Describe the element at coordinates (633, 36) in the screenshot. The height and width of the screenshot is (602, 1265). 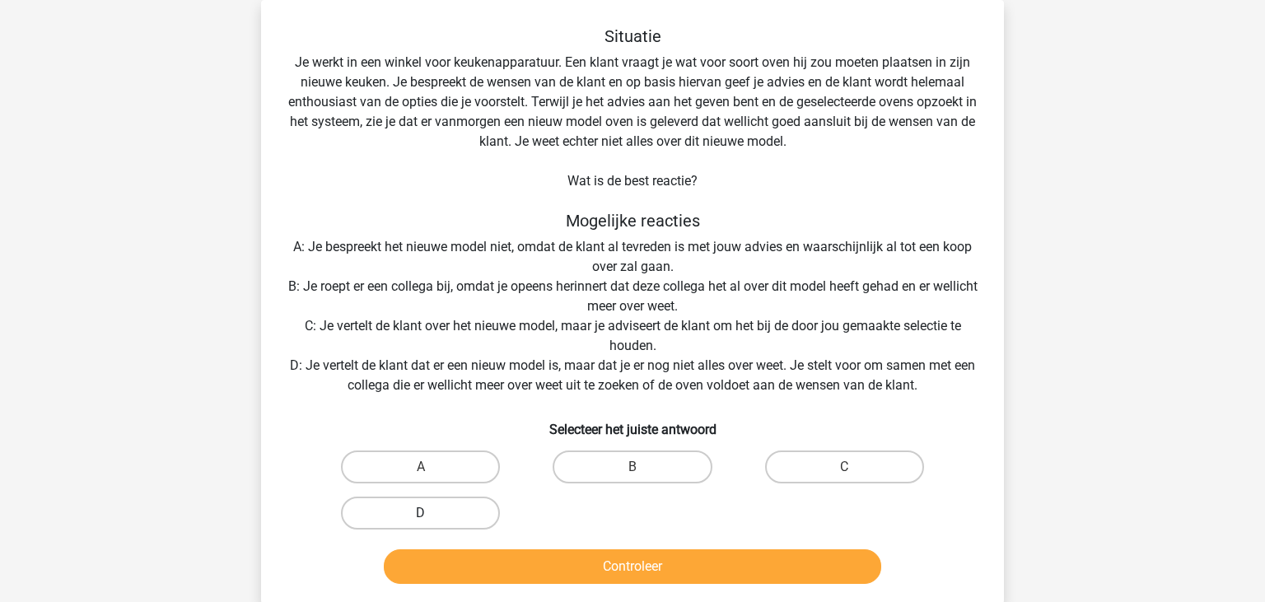
I see `h5: Situatie` at that location.